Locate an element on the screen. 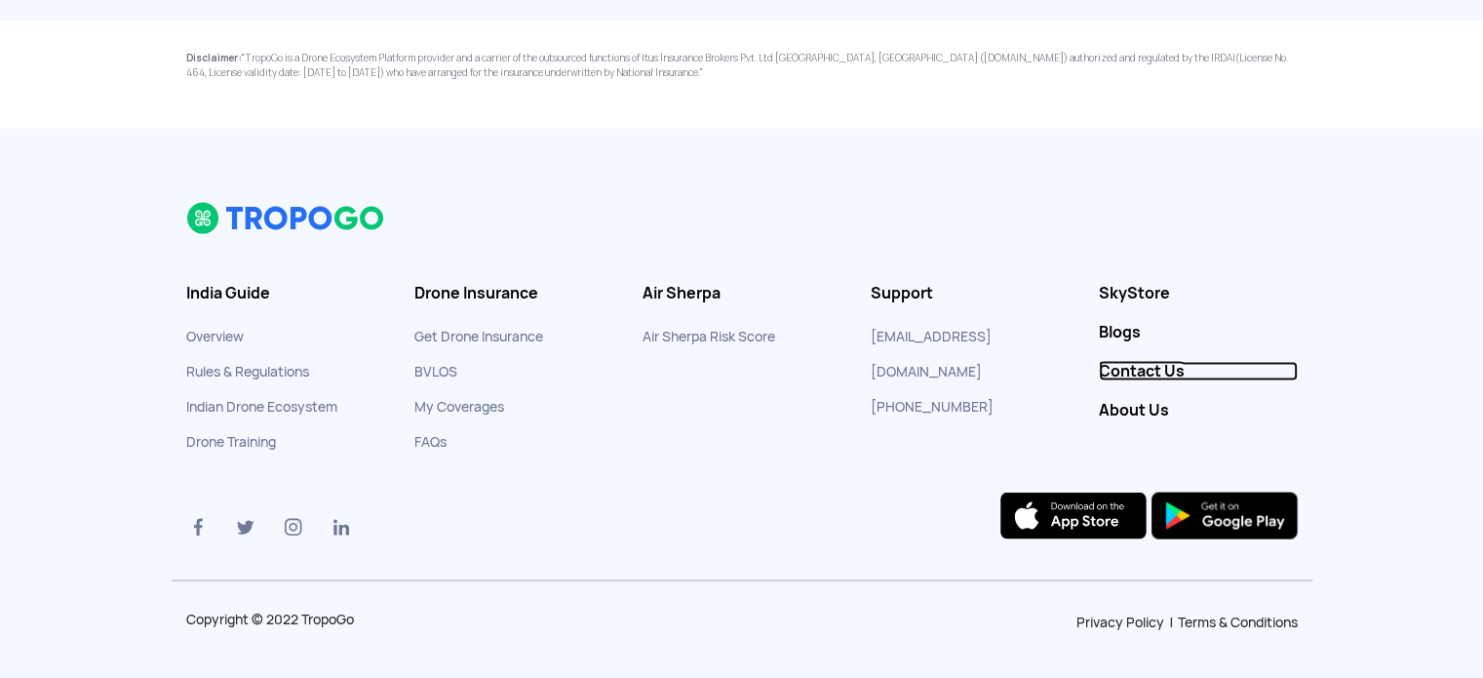 The height and width of the screenshot is (678, 1483). a: Drone Training is located at coordinates (231, 442).